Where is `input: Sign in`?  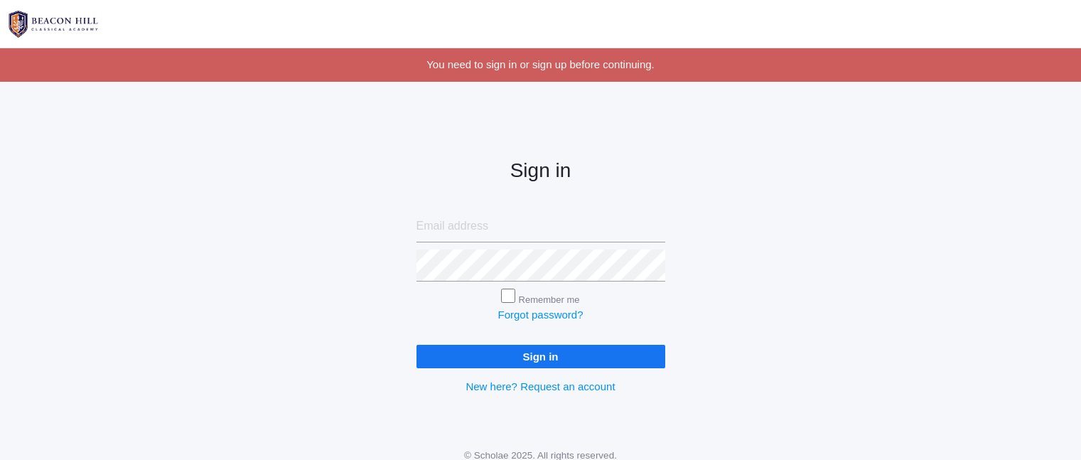 input: Sign in is located at coordinates (541, 356).